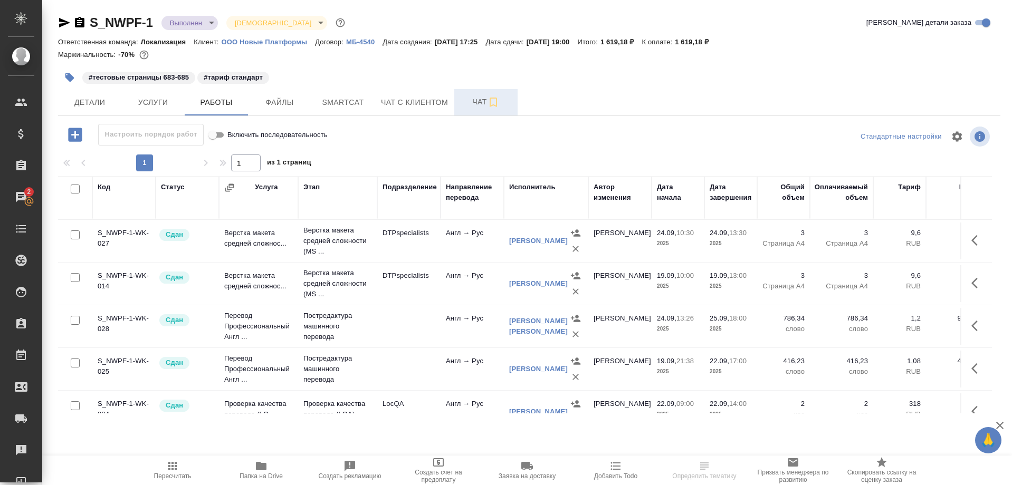 Image resolution: width=1012 pixels, height=485 pixels. Describe the element at coordinates (621, 42) in the screenshot. I see `p: 1 619,18 ₽` at that location.